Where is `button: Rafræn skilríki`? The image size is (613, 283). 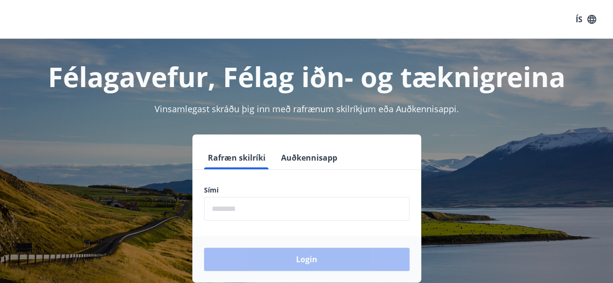
button: Rafræn skilríki is located at coordinates (236, 158).